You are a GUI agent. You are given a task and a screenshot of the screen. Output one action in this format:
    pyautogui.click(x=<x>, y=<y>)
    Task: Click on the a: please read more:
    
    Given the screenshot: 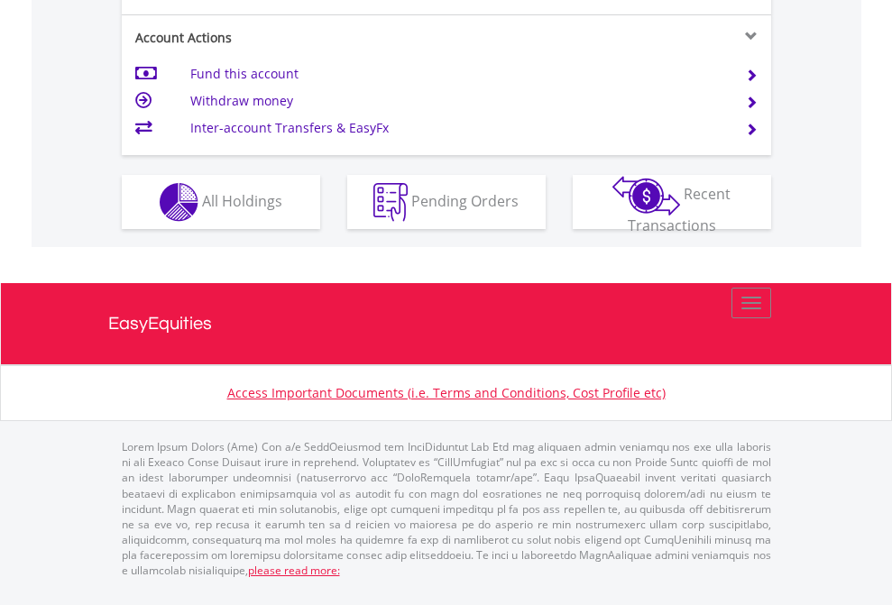 What is the action you would take?
    pyautogui.click(x=294, y=570)
    